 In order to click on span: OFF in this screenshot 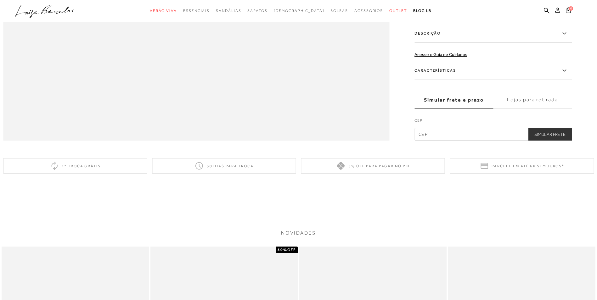, I will do `click(291, 250)`.